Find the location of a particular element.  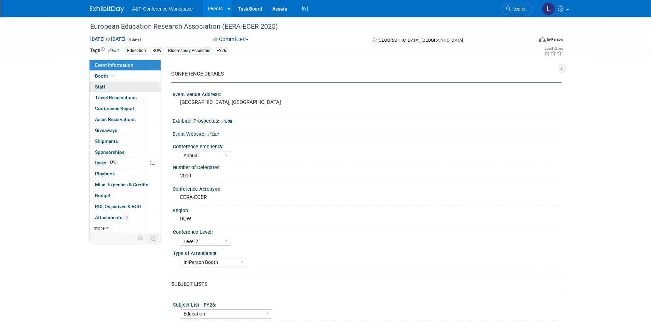

a: Budget is located at coordinates (125, 196).